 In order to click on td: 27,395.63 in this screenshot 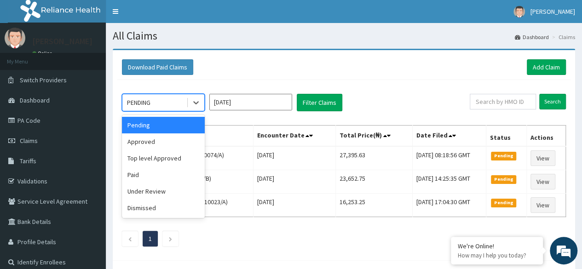, I will do `click(374, 158)`.